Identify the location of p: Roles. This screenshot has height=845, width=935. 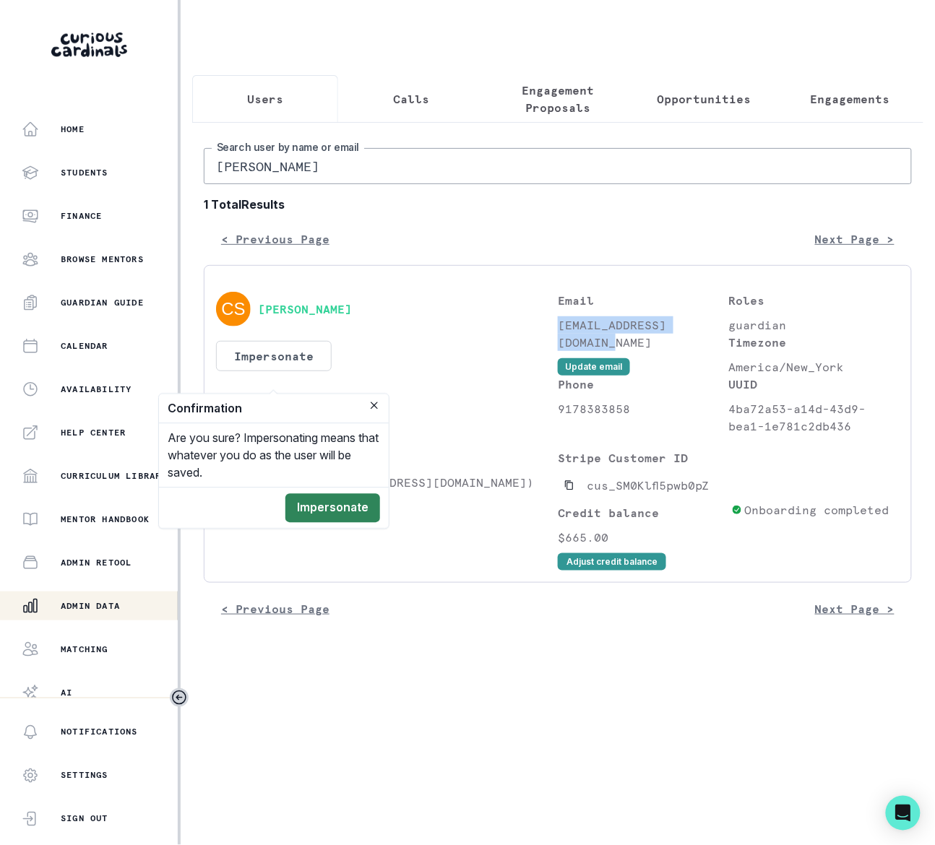
(814, 300).